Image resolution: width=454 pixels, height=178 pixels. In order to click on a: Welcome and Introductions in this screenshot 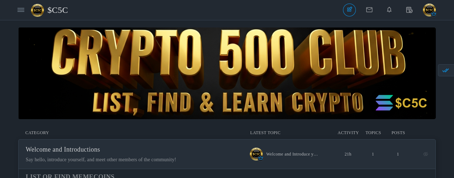, I will do `click(63, 150)`.